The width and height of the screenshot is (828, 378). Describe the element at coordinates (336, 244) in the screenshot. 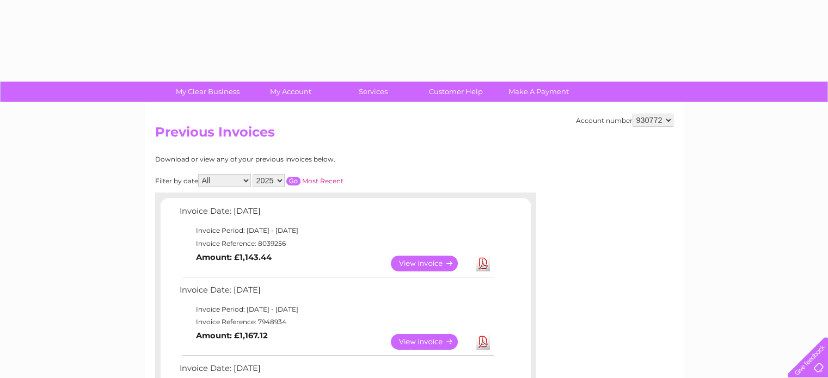

I see `td: Invoice Reference: 8039256` at that location.